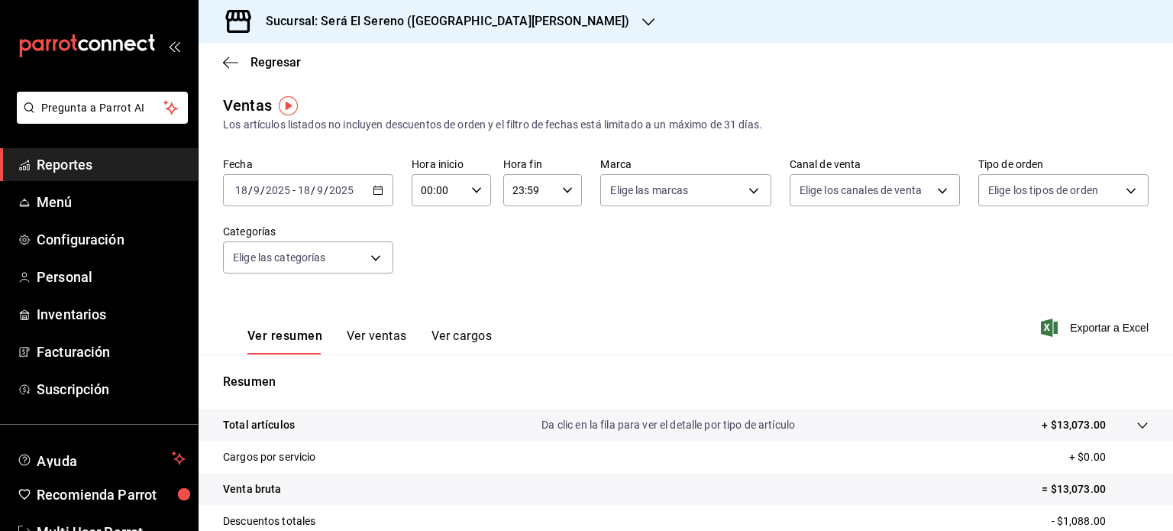  What do you see at coordinates (462, 341) in the screenshot?
I see `button: Ver cargos` at bounding box center [462, 341].